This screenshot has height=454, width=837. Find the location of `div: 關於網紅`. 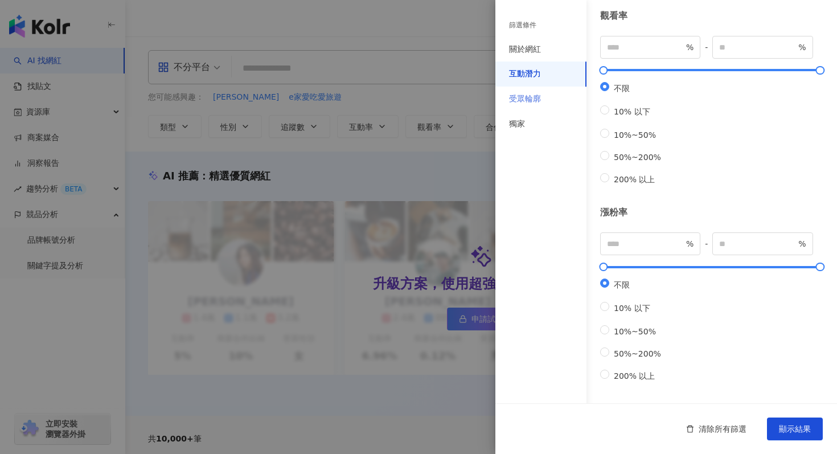

div: 關於網紅 is located at coordinates (525, 50).